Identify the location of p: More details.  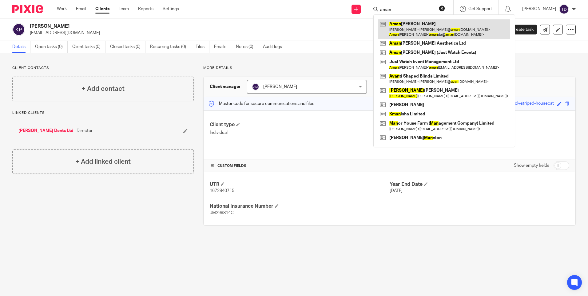
(389, 68).